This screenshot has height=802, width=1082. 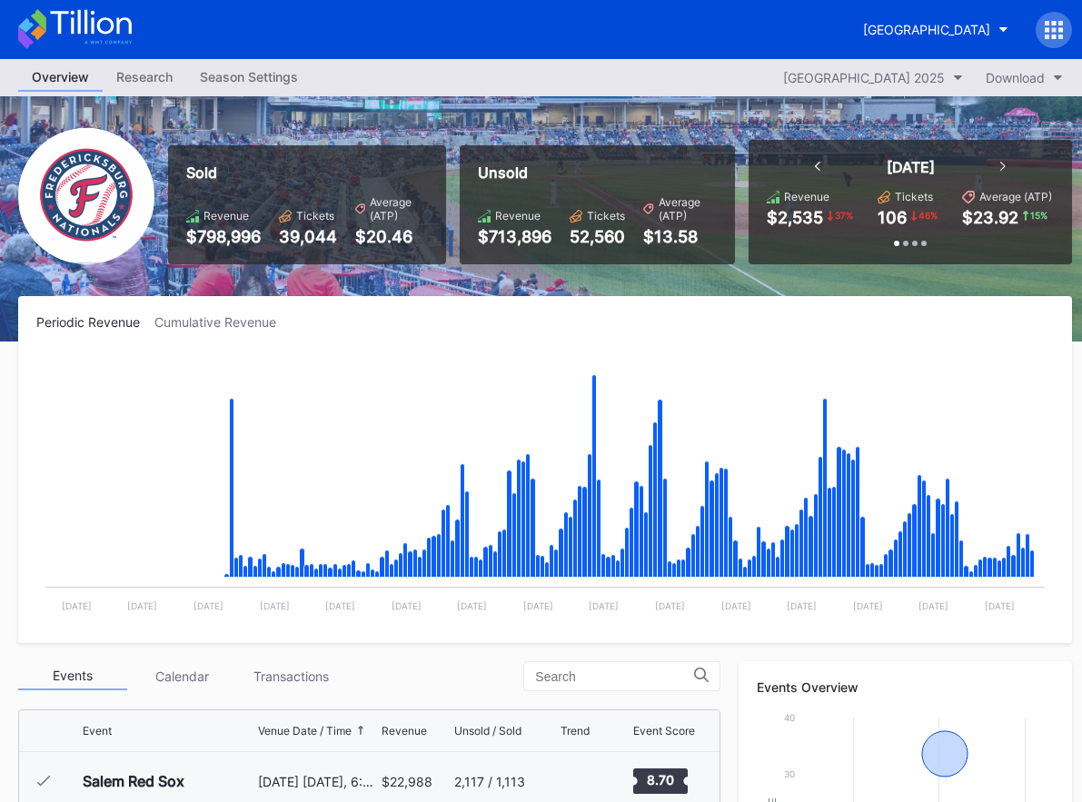 I want to click on a: Overview, so click(x=60, y=77).